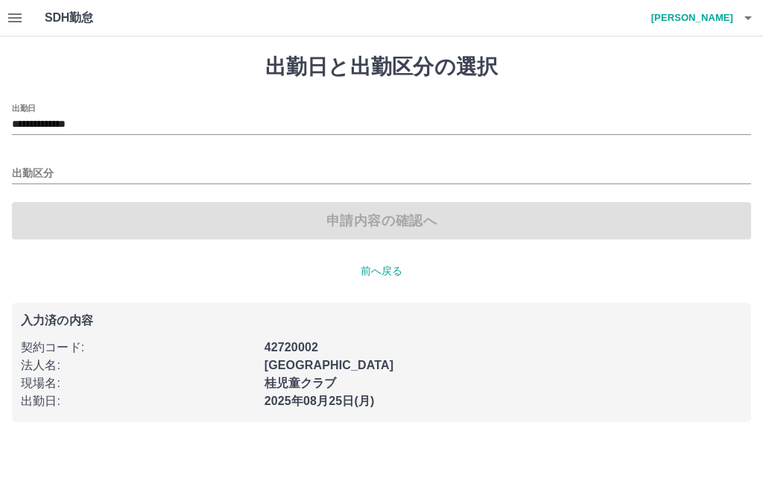 The width and height of the screenshot is (763, 496). I want to click on p: 入力済の内容, so click(382, 320).